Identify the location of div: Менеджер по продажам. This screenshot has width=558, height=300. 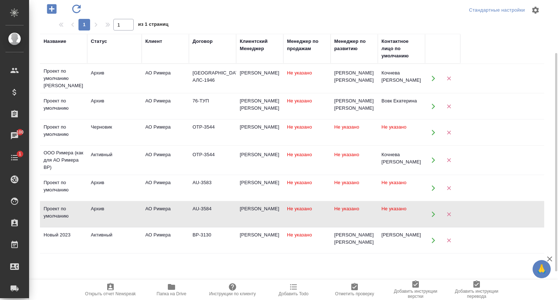
(307, 45).